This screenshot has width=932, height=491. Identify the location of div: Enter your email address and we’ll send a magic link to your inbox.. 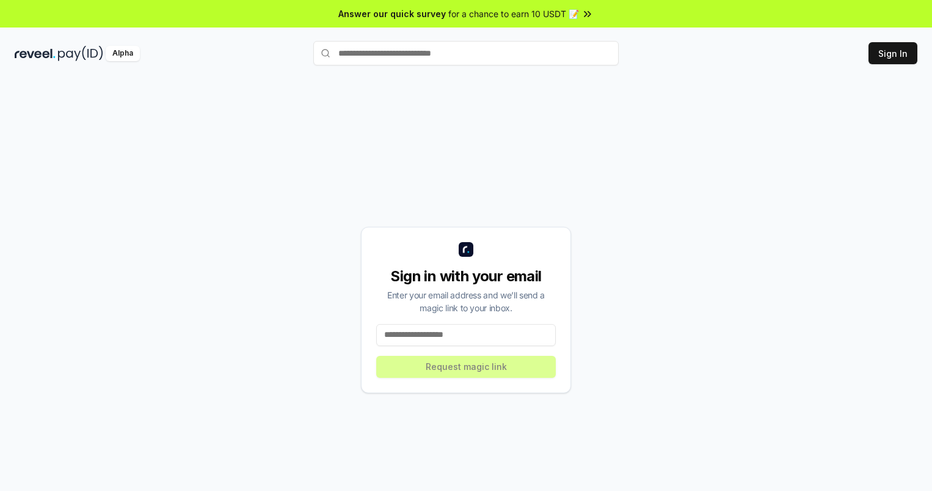
(466, 301).